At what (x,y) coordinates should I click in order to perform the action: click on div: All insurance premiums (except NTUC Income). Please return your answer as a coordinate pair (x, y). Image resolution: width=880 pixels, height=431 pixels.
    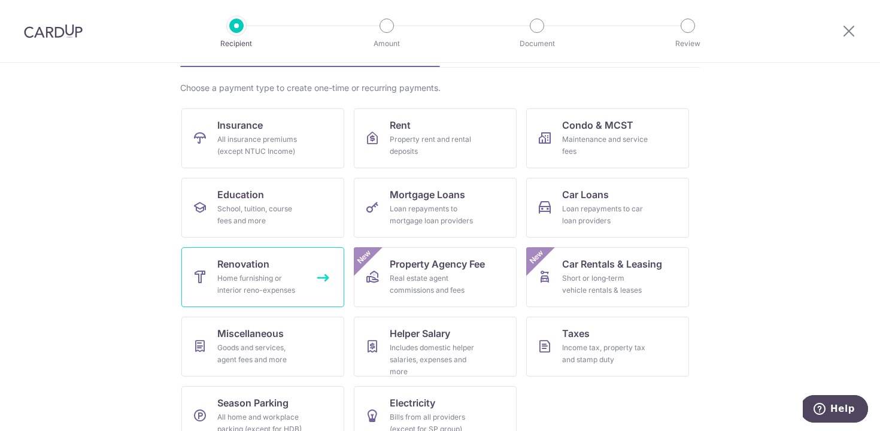
    Looking at the image, I should click on (260, 145).